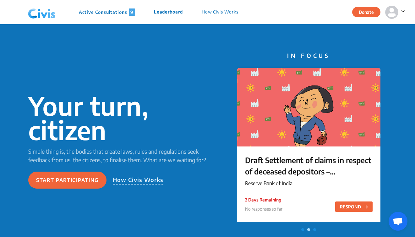 The width and height of the screenshot is (415, 237). I want to click on span: No responses so far, so click(263, 208).